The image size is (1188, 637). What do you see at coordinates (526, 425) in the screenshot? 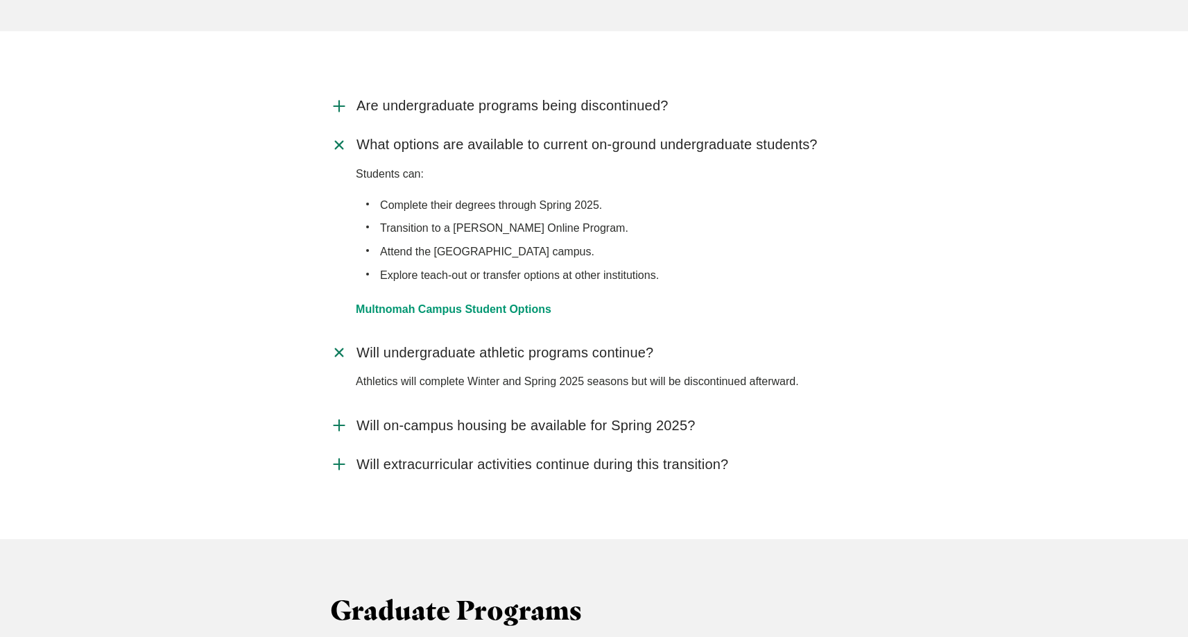
I see `span: Will on-campus housing be available for Spring 2025?` at bounding box center [526, 425].